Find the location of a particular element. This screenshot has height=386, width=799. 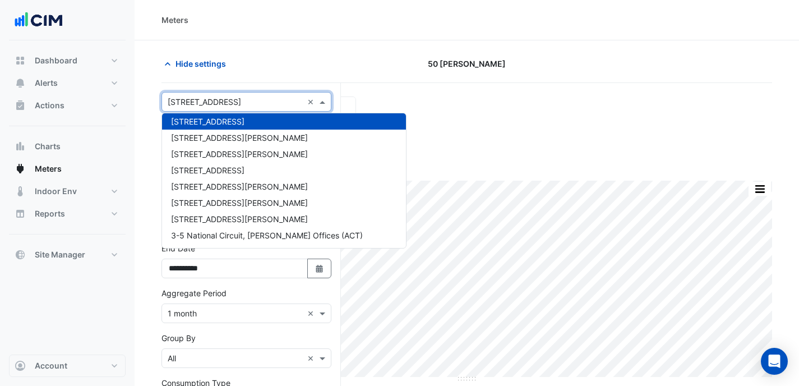

button: Dashboard is located at coordinates (67, 61).